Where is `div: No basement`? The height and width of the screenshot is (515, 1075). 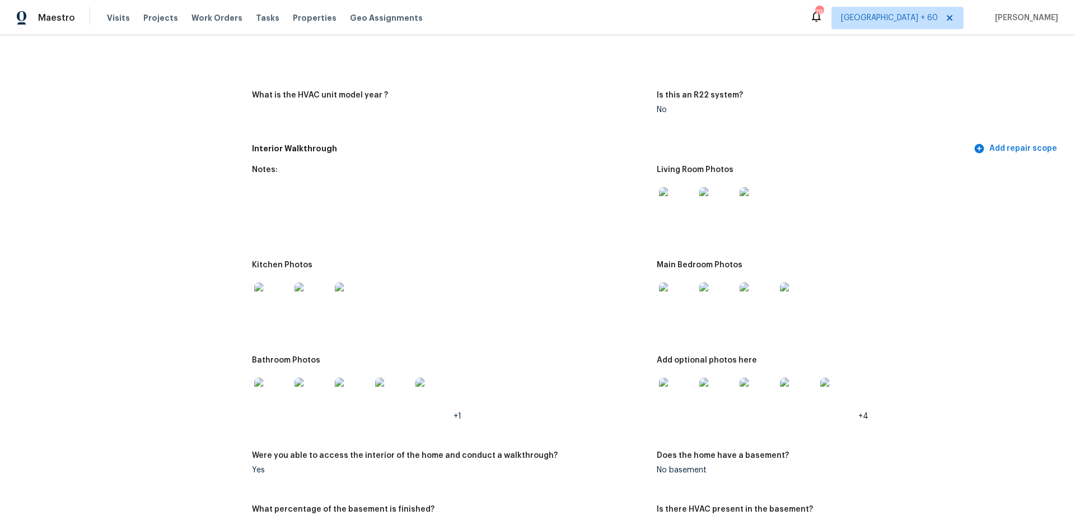
div: No basement is located at coordinates (854, 470).